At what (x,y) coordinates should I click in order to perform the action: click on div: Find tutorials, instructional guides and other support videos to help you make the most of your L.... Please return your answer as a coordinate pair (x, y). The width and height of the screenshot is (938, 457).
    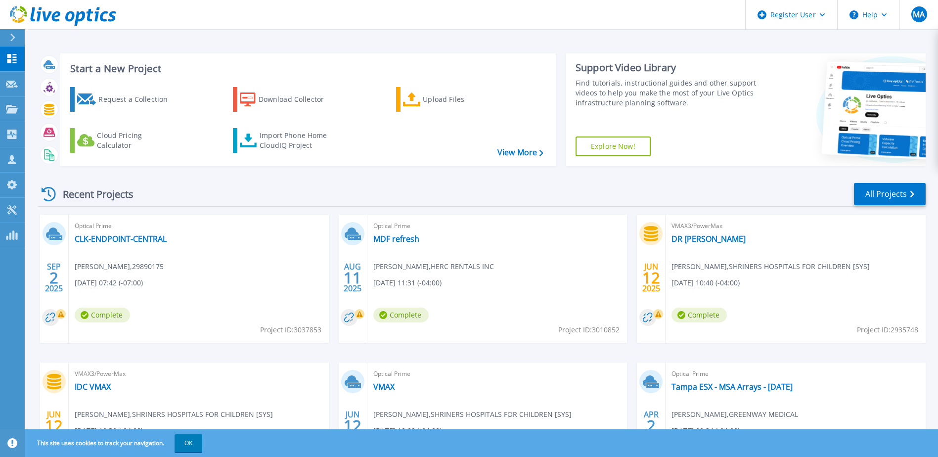
    Looking at the image, I should click on (667, 93).